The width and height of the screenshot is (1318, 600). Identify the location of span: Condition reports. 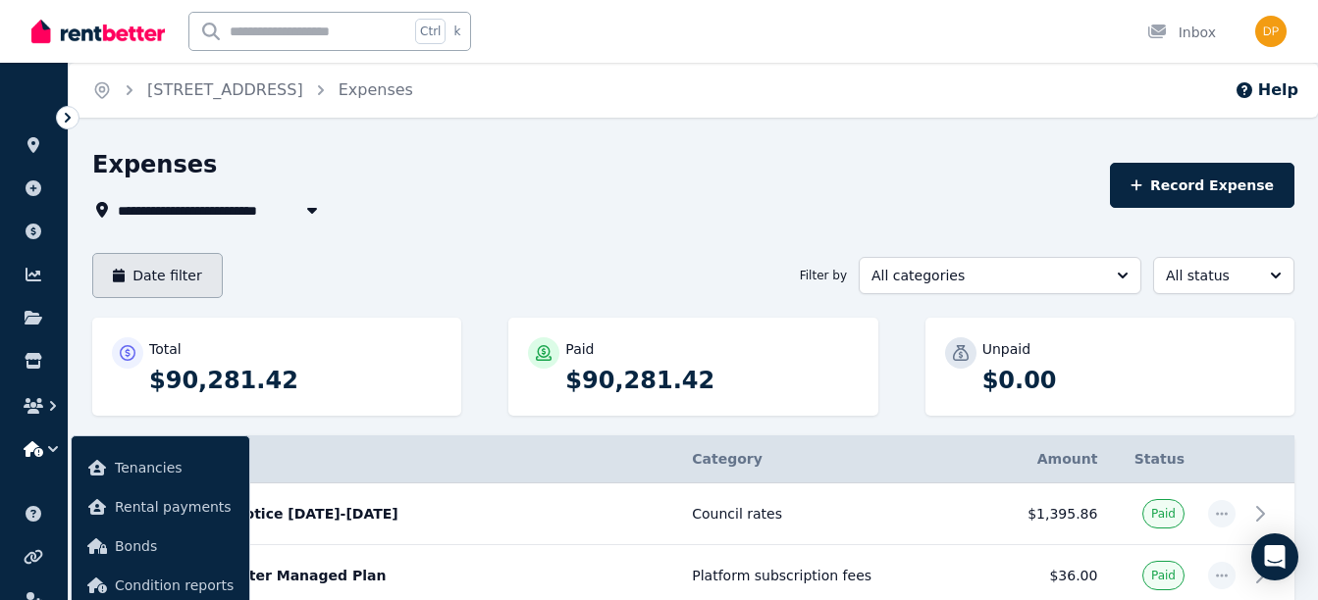
(174, 586).